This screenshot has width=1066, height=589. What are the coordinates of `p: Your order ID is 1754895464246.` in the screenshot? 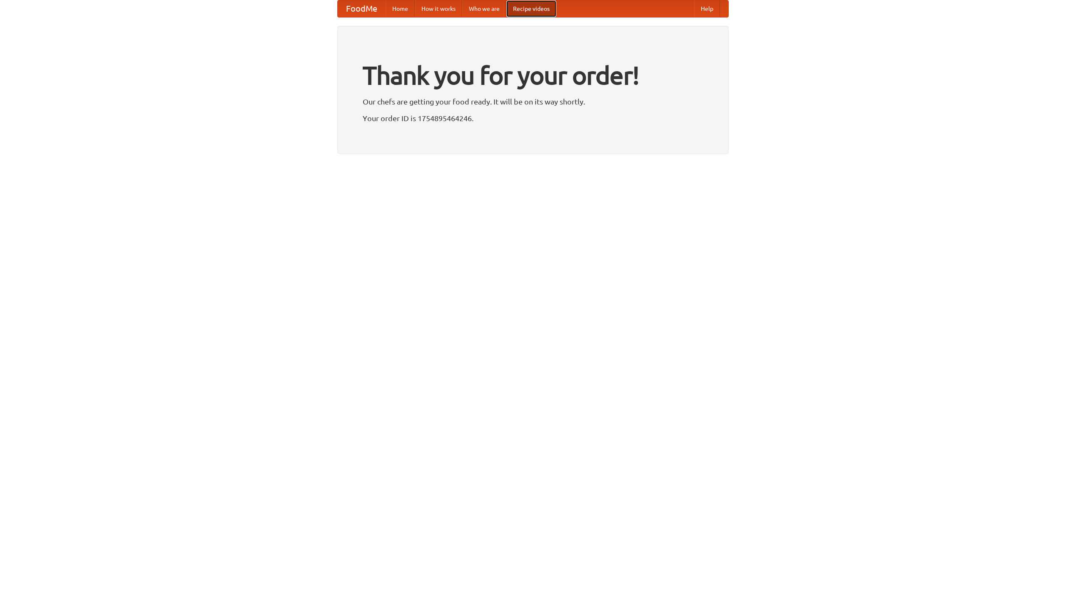 It's located at (533, 118).